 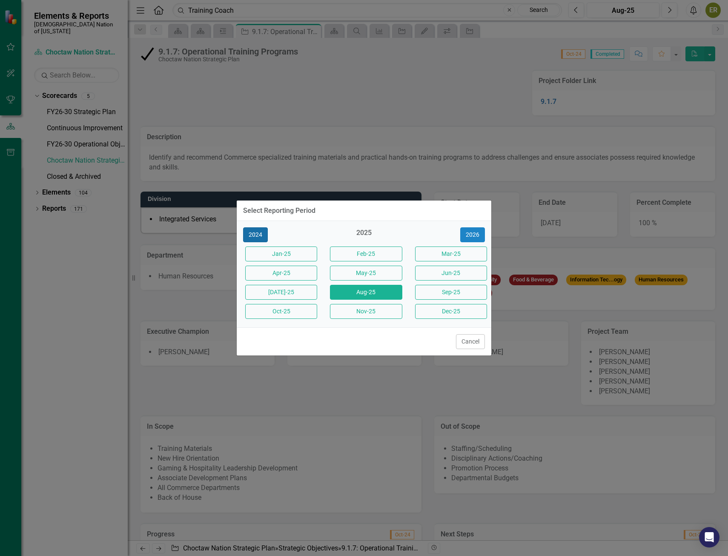 What do you see at coordinates (281, 311) in the screenshot?
I see `button: Oct-25` at bounding box center [281, 311].